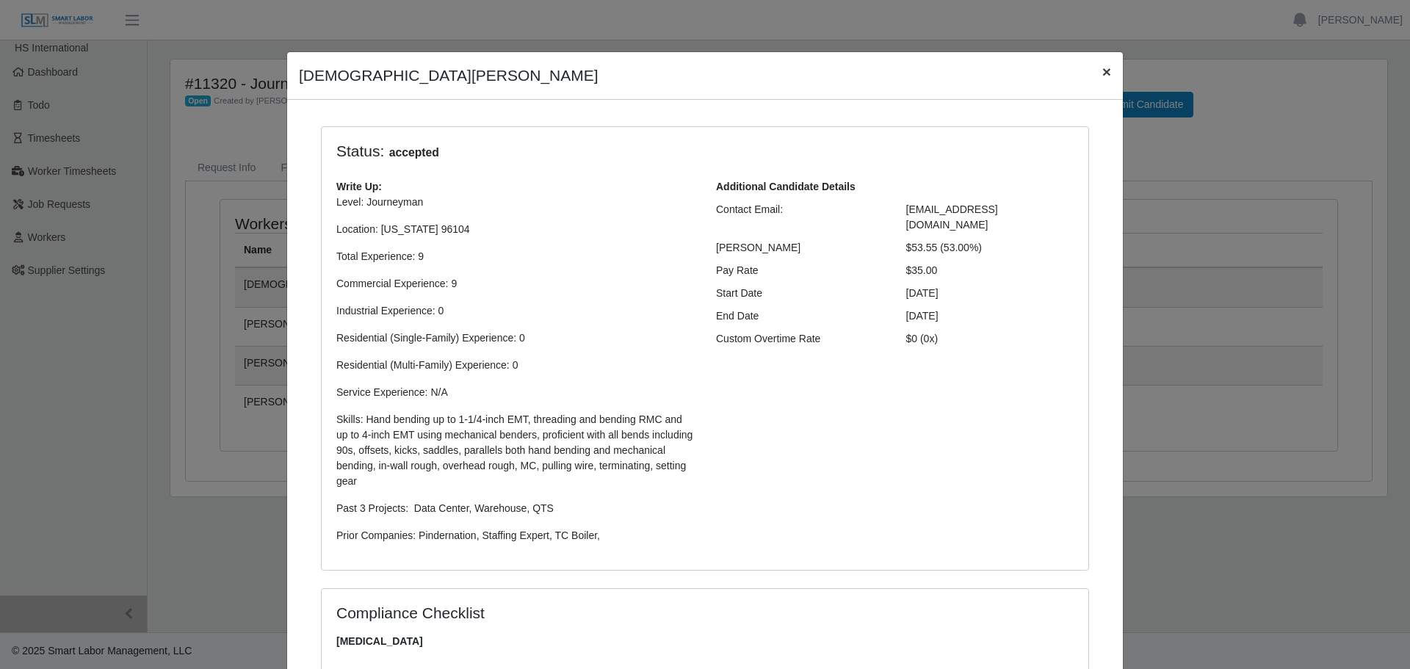 Image resolution: width=1410 pixels, height=669 pixels. I want to click on div: Contact Email:, so click(800, 217).